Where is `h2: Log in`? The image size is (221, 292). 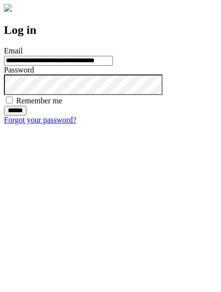
h2: Log in is located at coordinates (110, 30).